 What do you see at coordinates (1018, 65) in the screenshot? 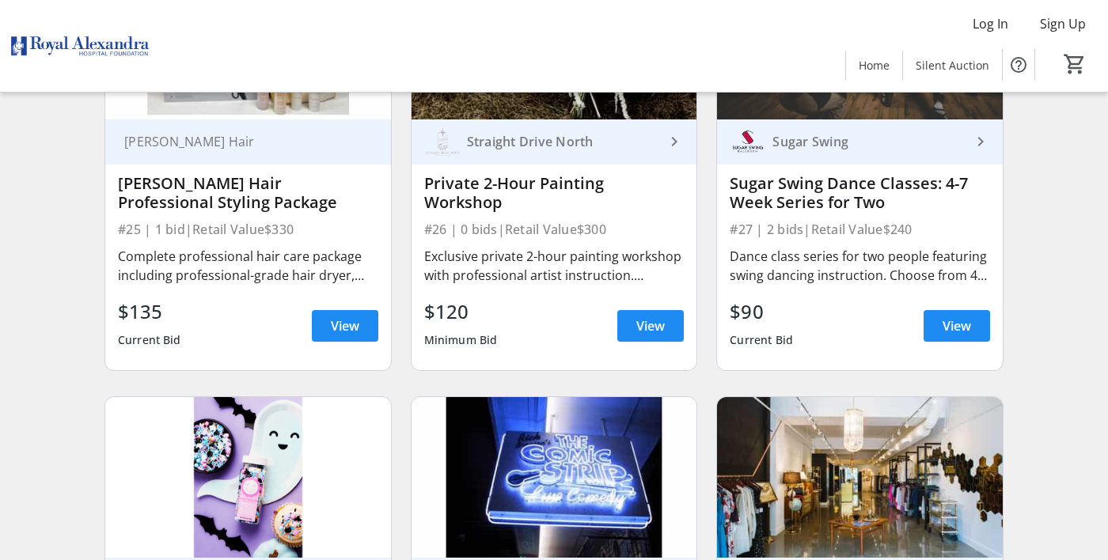
I see `button: Help` at bounding box center [1018, 65].